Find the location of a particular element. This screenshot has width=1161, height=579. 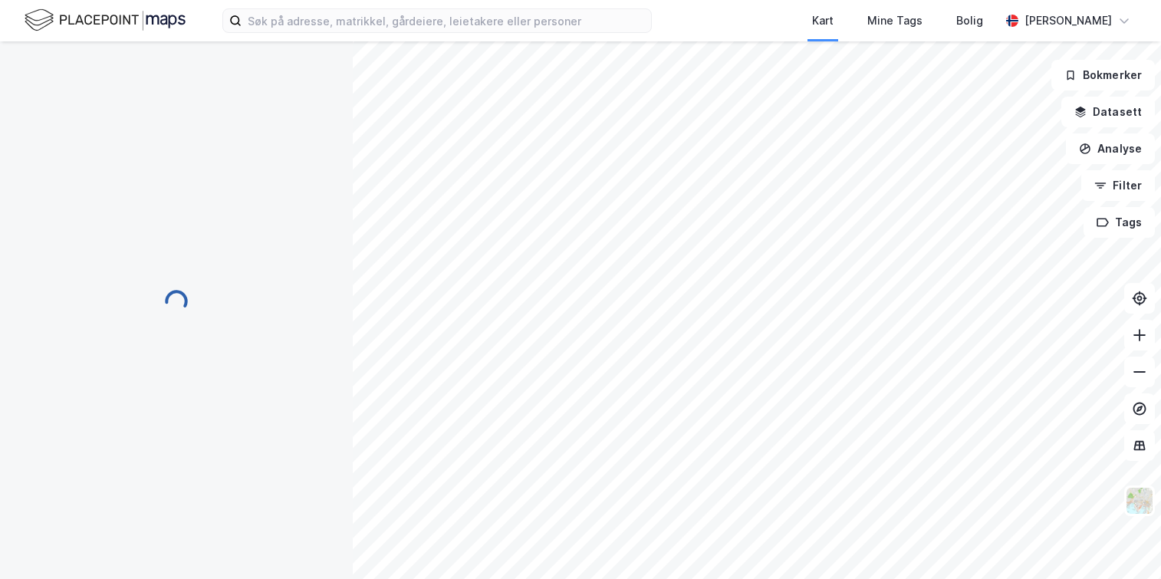

div: Chat Widget is located at coordinates (1123, 542).